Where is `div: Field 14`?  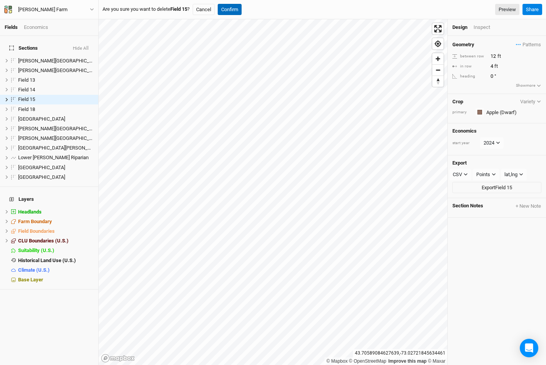 div: Field 14 is located at coordinates (56, 90).